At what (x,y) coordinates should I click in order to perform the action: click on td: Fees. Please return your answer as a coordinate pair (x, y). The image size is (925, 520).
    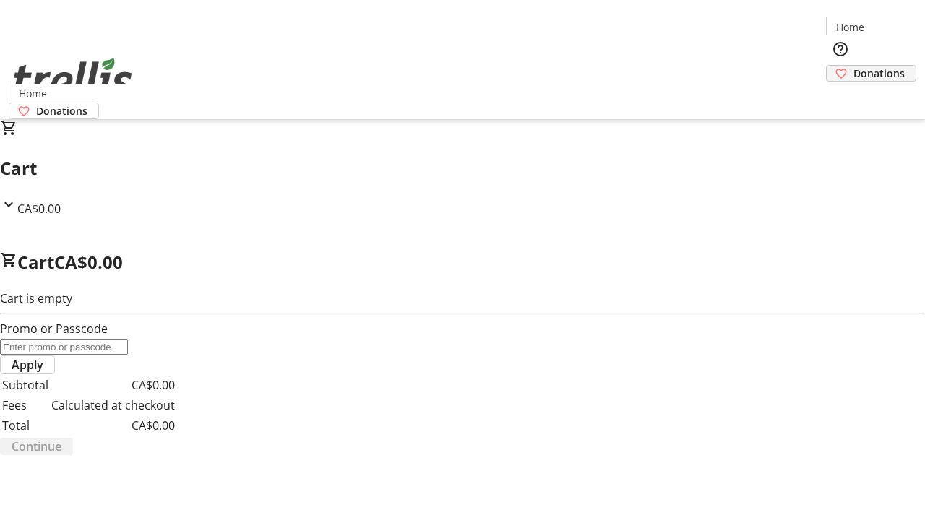
    Looking at the image, I should click on (25, 405).